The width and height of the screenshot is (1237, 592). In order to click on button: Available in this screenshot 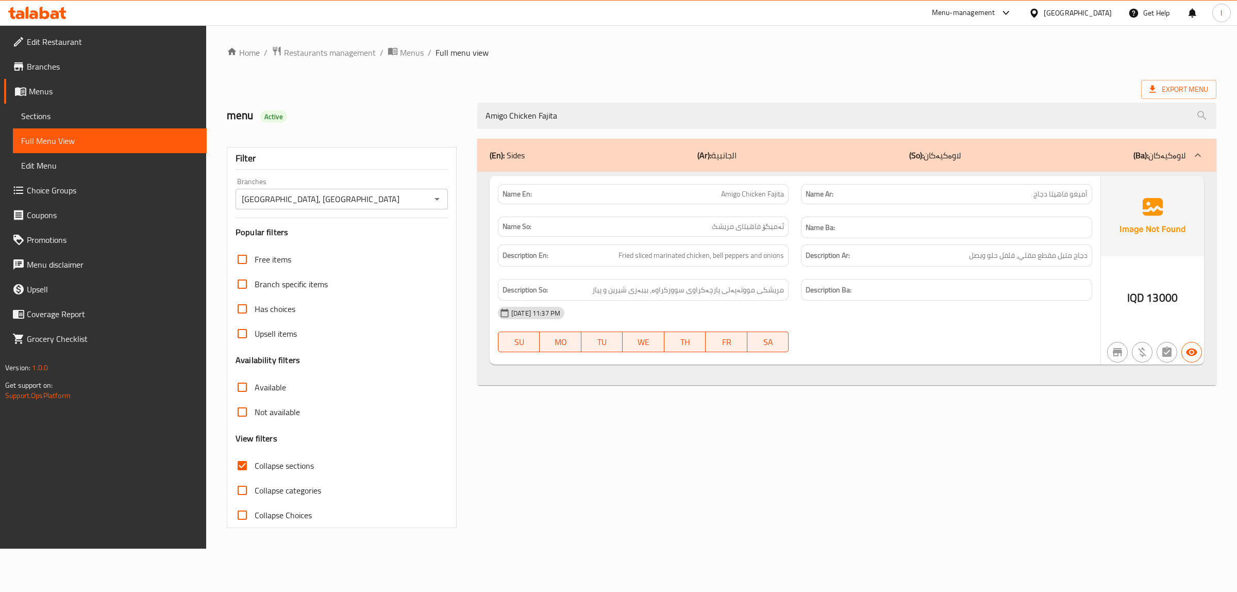, I will do `click(1191, 352)`.